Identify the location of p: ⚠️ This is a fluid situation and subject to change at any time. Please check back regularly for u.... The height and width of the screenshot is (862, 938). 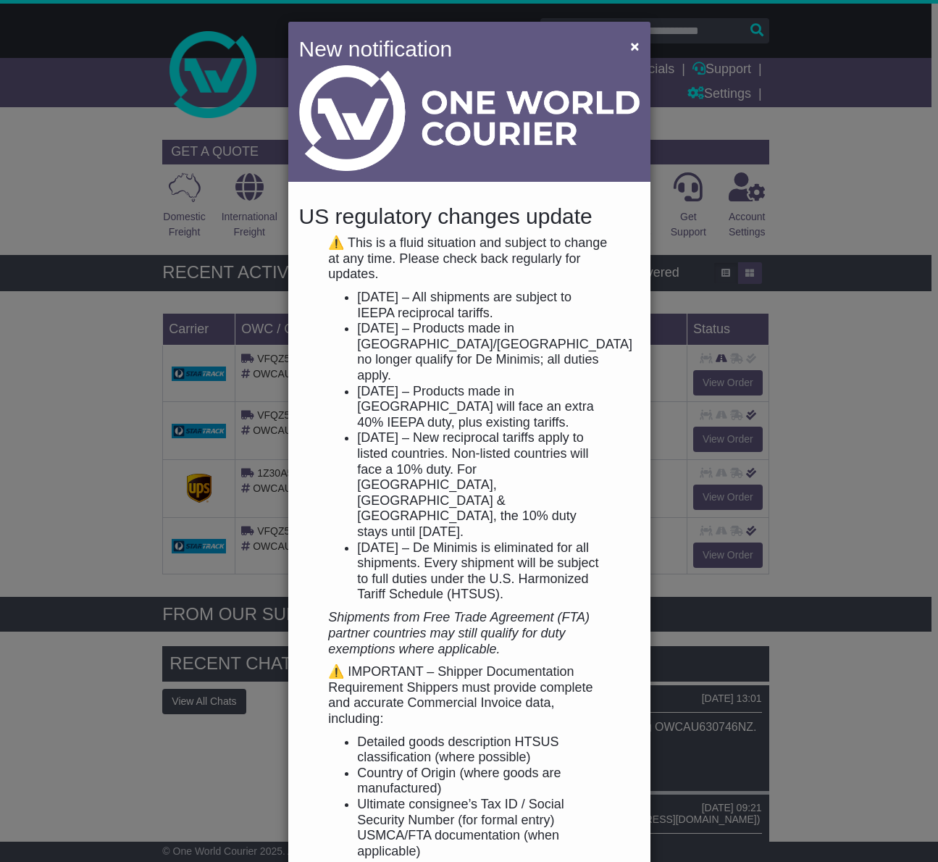
(468, 258).